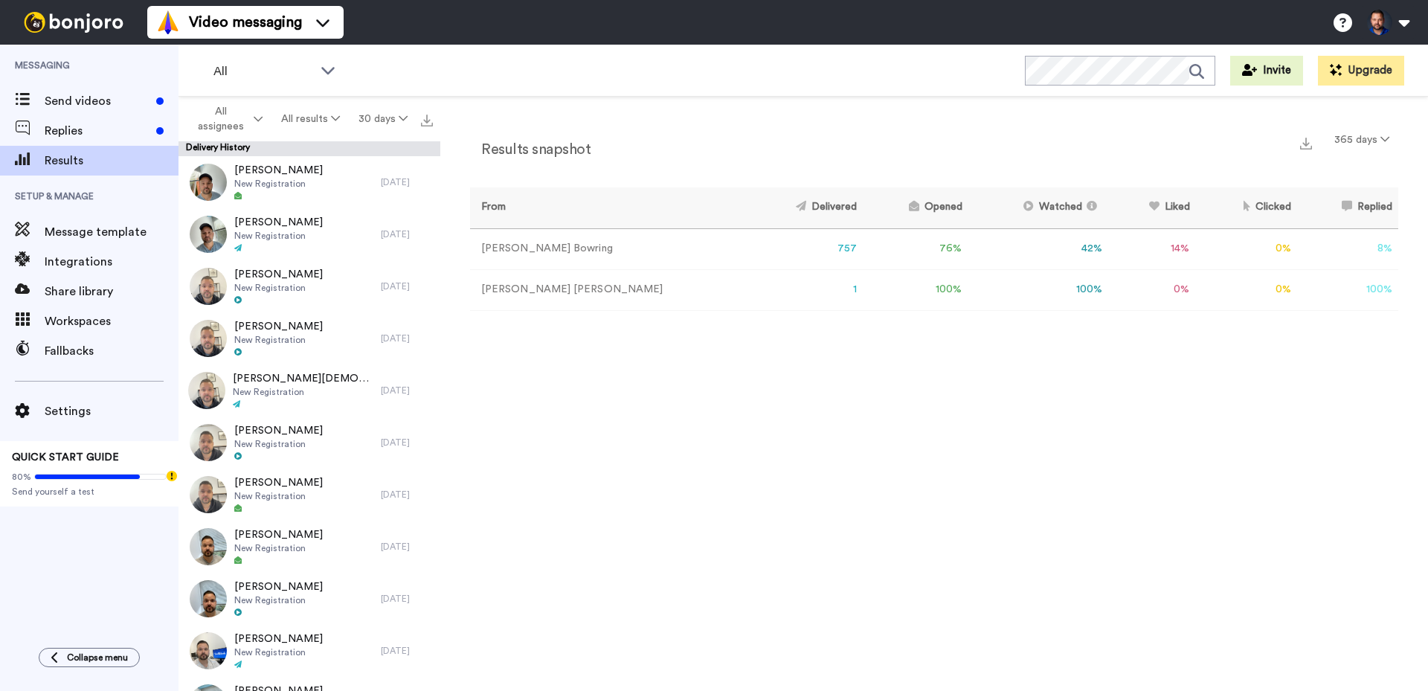 The width and height of the screenshot is (1428, 691). Describe the element at coordinates (207, 391) in the screenshot. I see `img: ae5da65e-09cc-49bc-9310-308f047f6b3c-thumb.jpg` at that location.